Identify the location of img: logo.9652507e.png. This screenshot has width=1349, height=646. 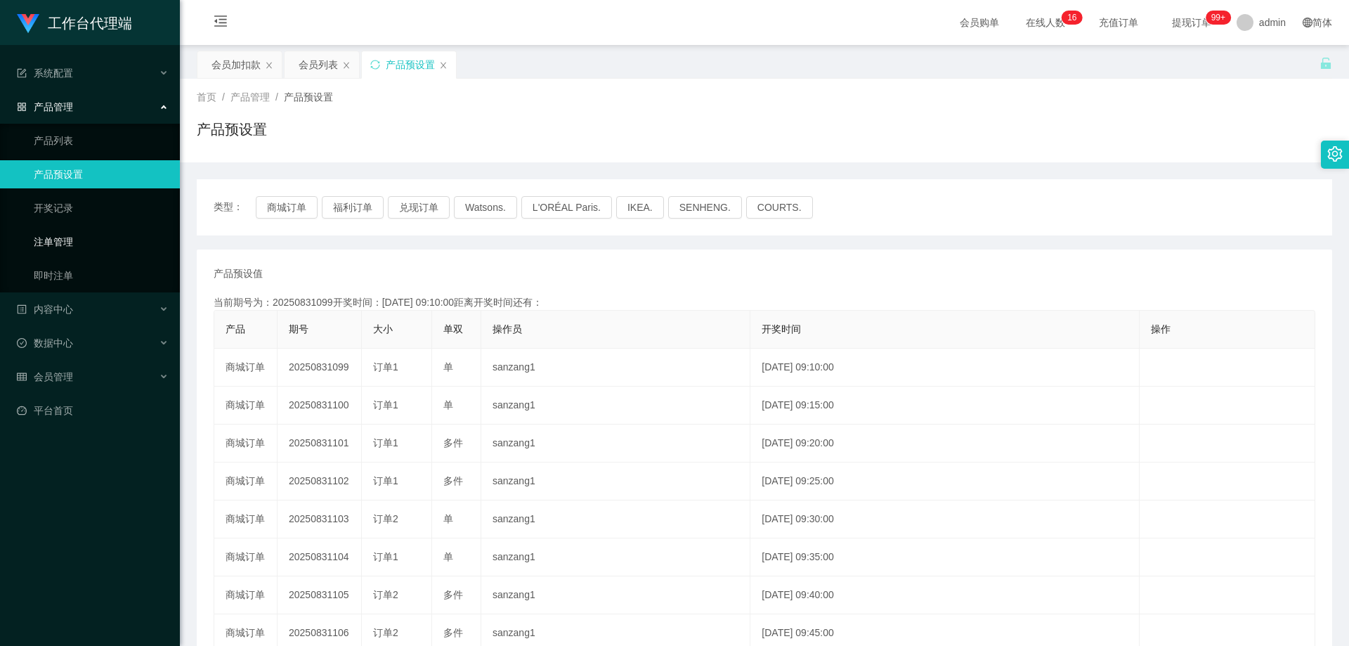
(28, 24).